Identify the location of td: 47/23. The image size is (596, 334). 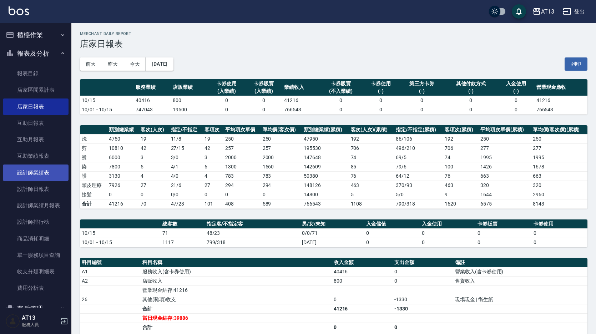
(186, 204).